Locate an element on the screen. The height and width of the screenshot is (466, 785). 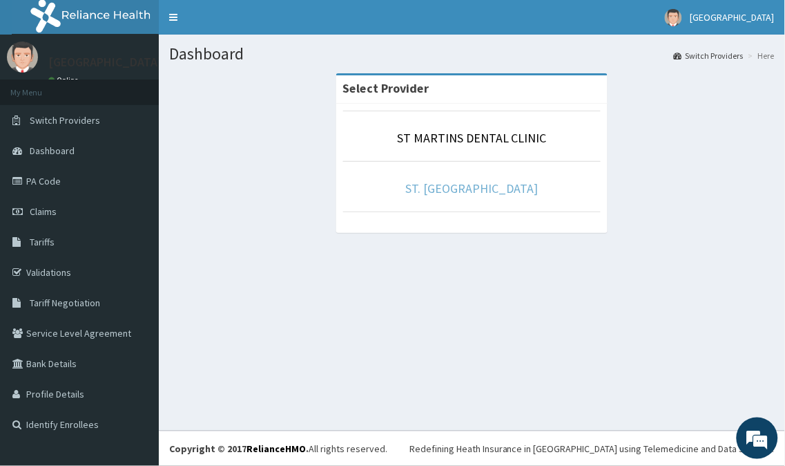
footer: All rights reserved. is located at coordinates (472, 448).